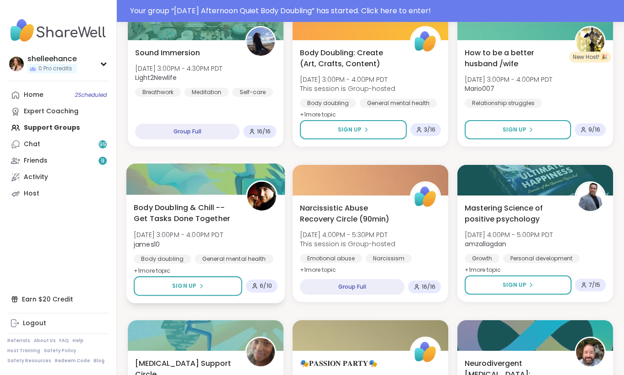 The width and height of the screenshot is (624, 375). What do you see at coordinates (55, 68) in the screenshot?
I see `span: 0 Pro credits` at bounding box center [55, 68].